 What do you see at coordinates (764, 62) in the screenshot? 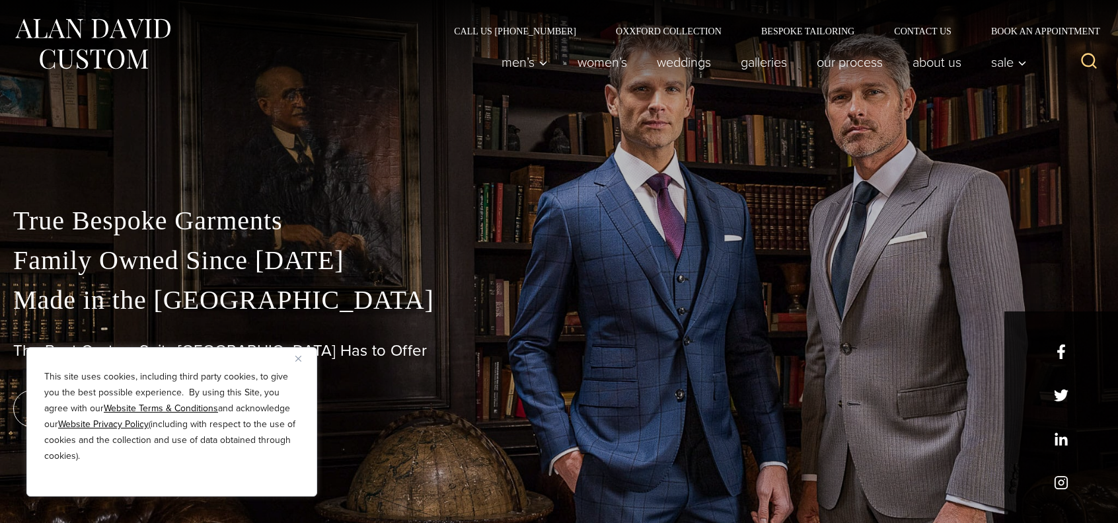
I see `a: Galleries` at bounding box center [764, 62].